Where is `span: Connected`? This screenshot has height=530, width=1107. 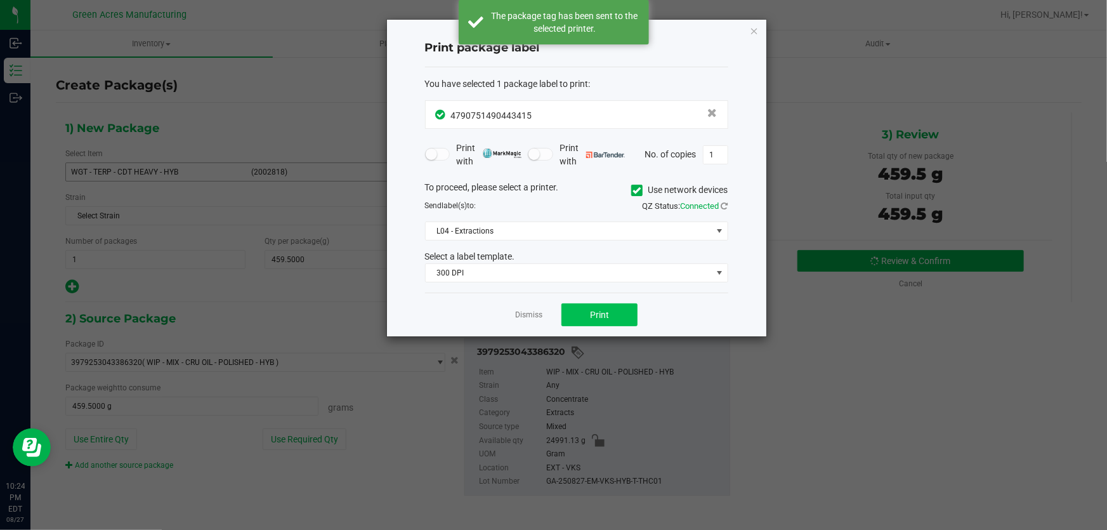 span: Connected is located at coordinates (700, 206).